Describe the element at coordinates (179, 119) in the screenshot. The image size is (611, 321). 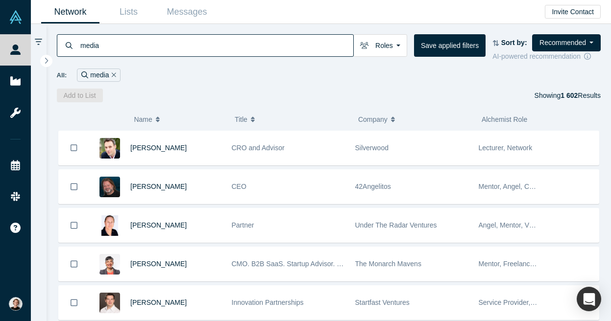
I see `button: Name` at that location.